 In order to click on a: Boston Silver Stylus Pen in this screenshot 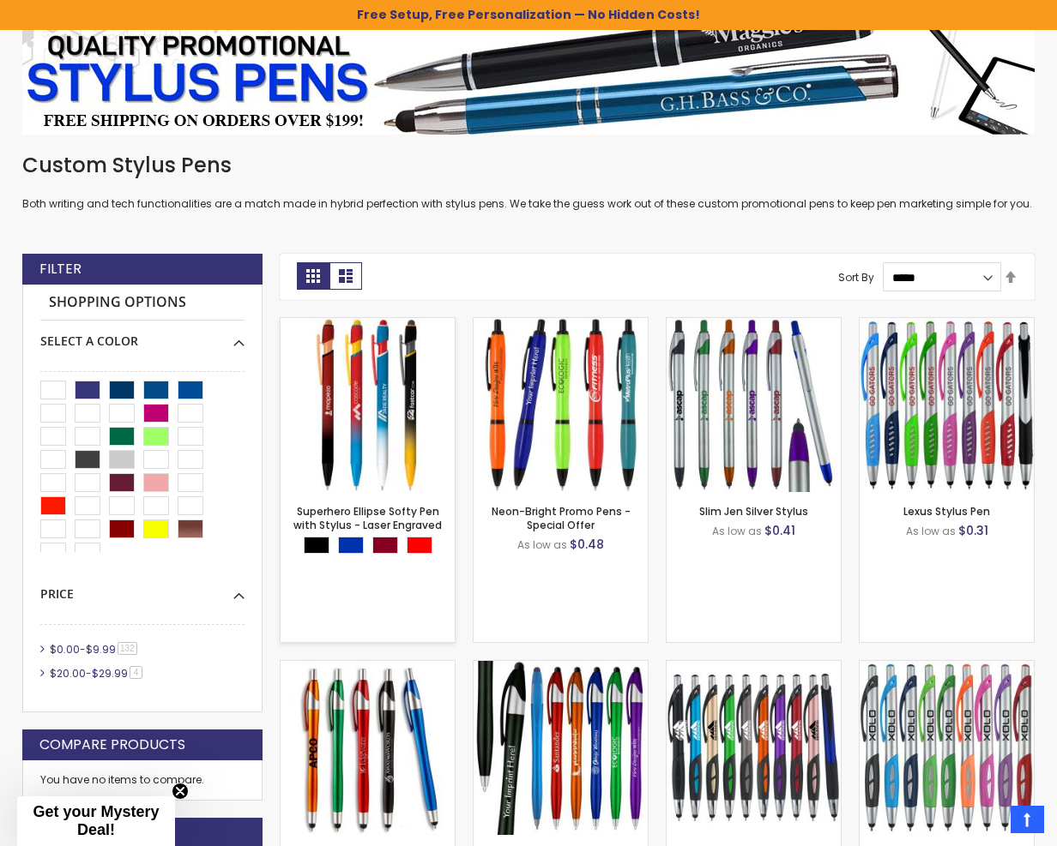, I will do `click(946, 667)`.